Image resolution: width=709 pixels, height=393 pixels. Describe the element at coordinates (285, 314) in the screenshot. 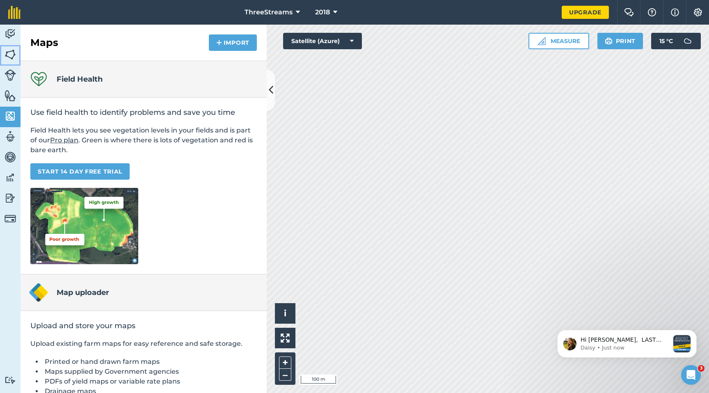

I see `button: i` at that location.